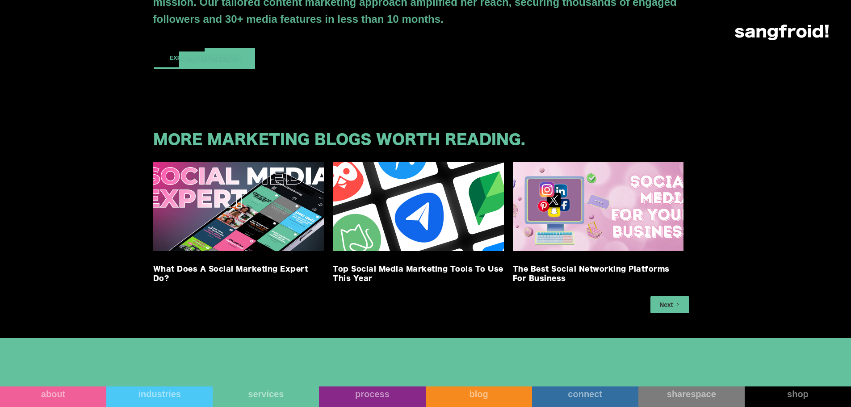  What do you see at coordinates (798, 394) in the screenshot?
I see `div: shop` at bounding box center [798, 394].